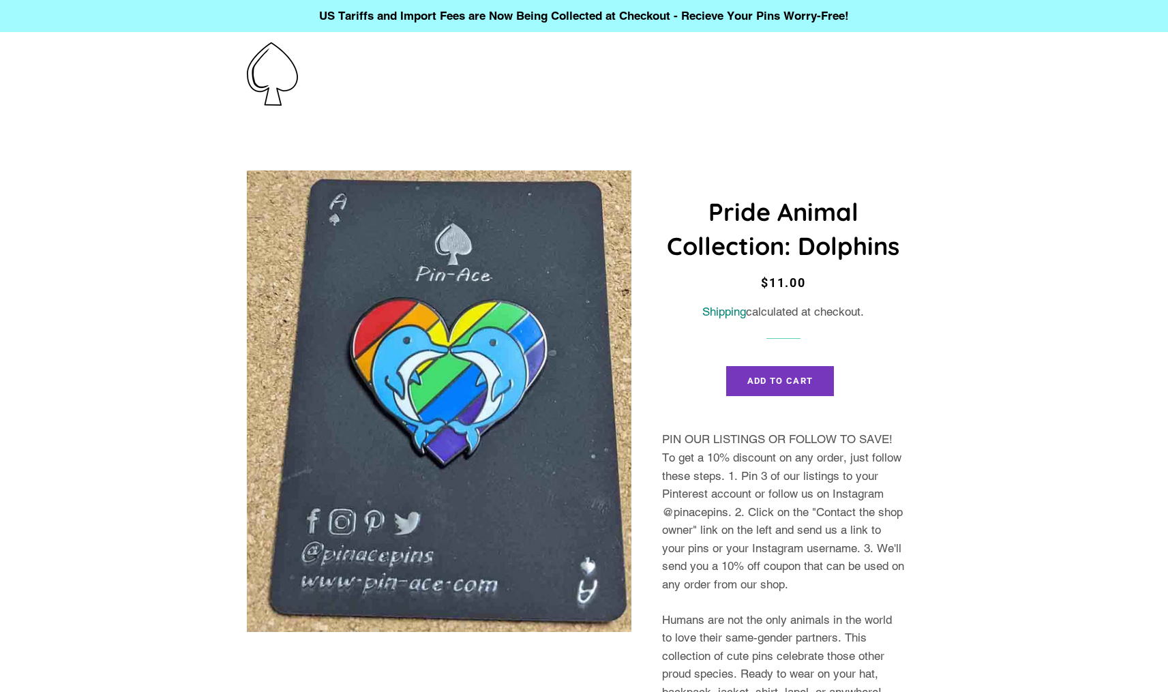 The width and height of the screenshot is (1168, 692). What do you see at coordinates (724, 312) in the screenshot?
I see `a: Shipping` at bounding box center [724, 312].